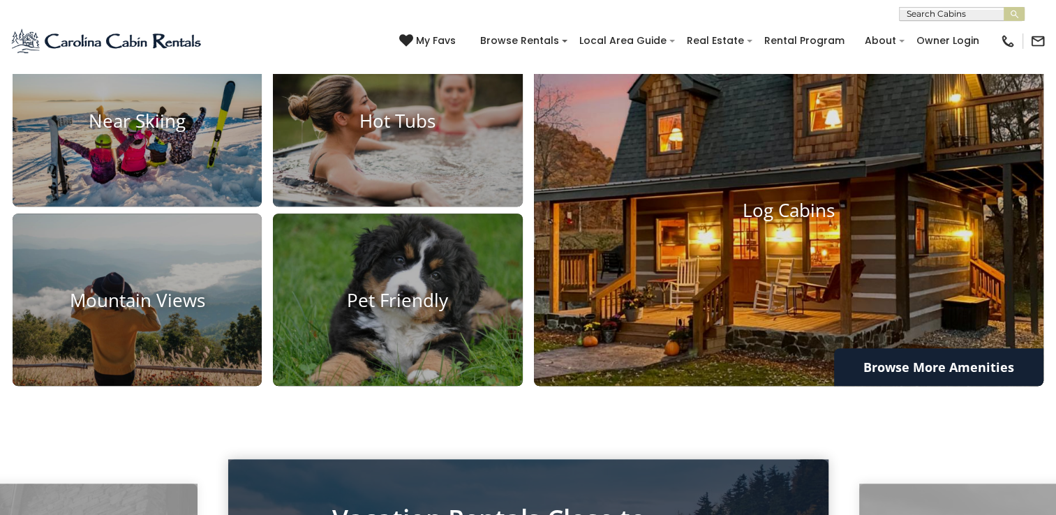 This screenshot has height=515, width=1056. What do you see at coordinates (107, 41) in the screenshot?
I see `img: Blue-2.png` at bounding box center [107, 41].